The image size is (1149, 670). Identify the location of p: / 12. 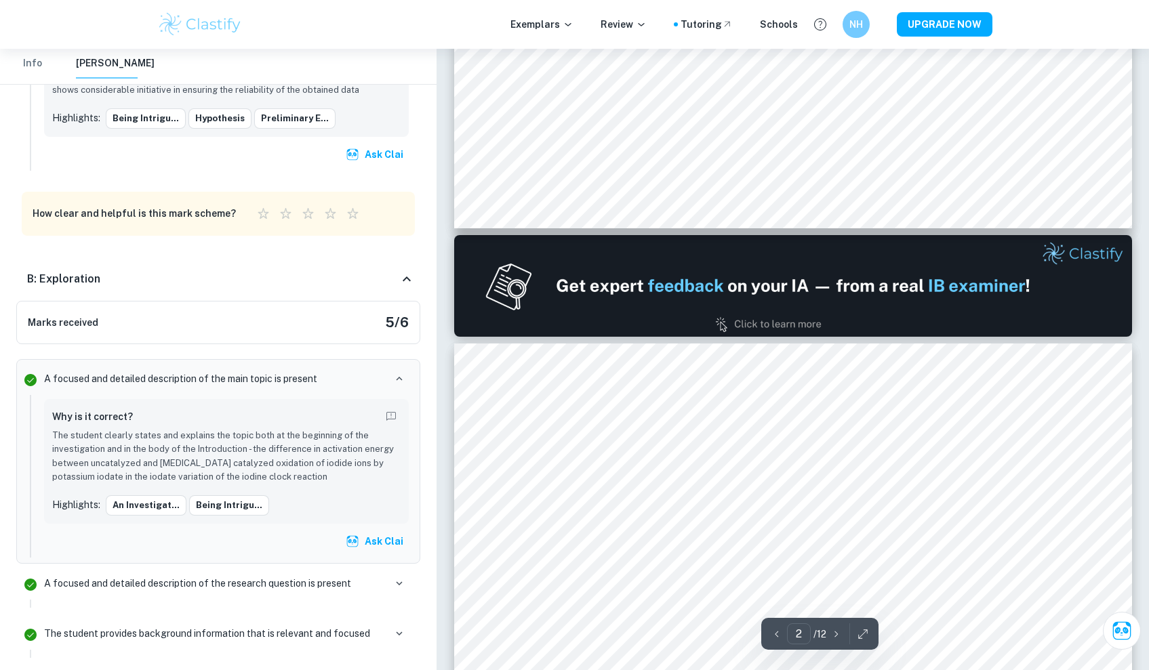
(819, 634).